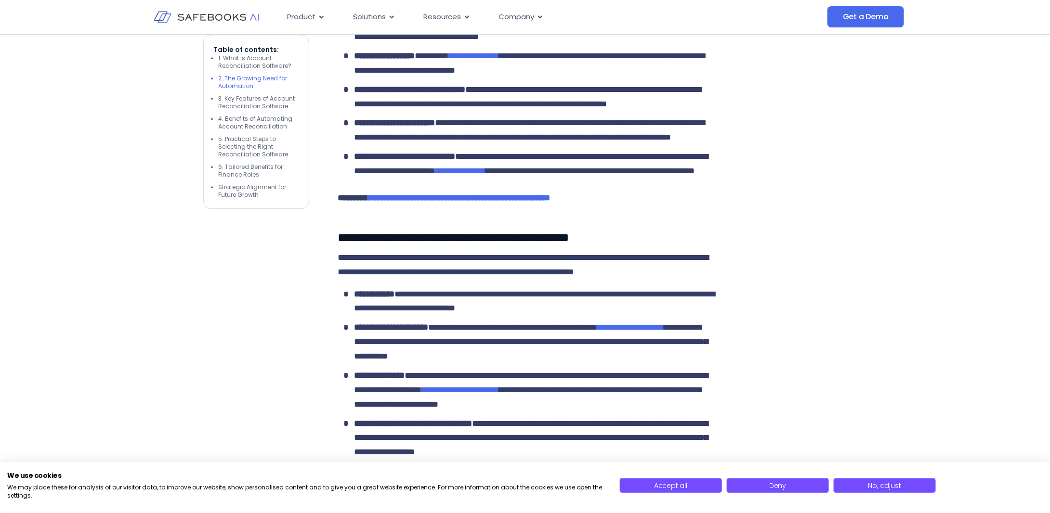 The width and height of the screenshot is (1050, 513). Describe the element at coordinates (671, 486) in the screenshot. I see `button: Accept all cookies` at that location.